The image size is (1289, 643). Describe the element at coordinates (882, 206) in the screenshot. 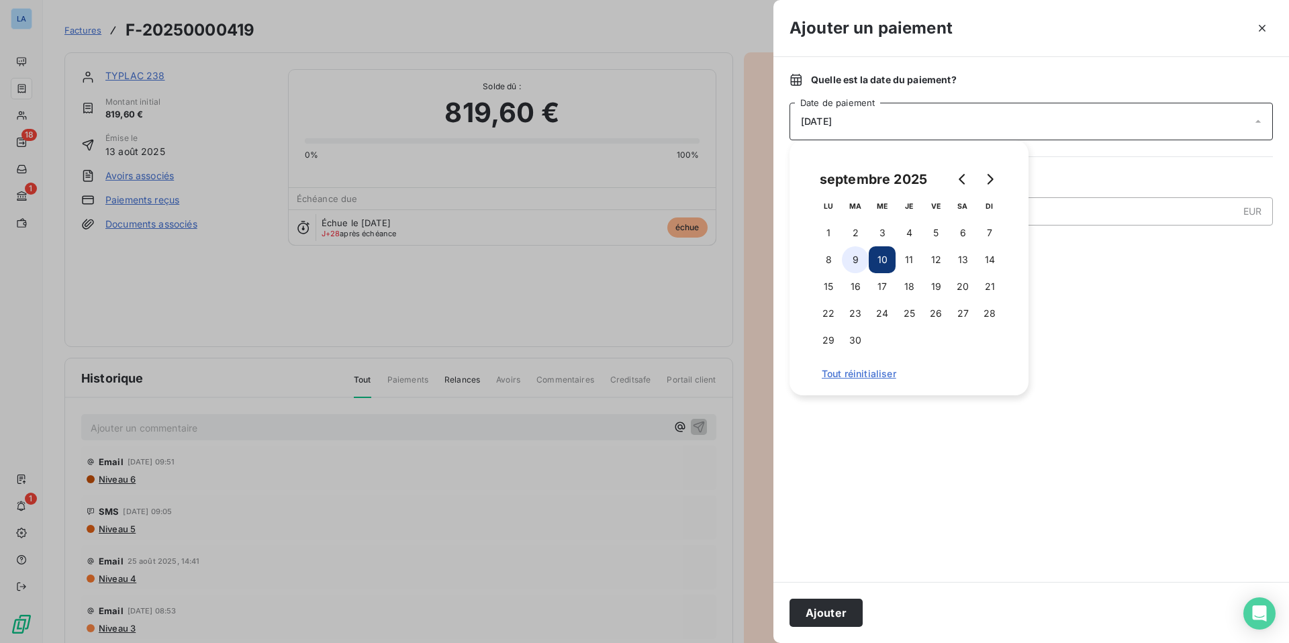

I see `th: mercredi` at that location.